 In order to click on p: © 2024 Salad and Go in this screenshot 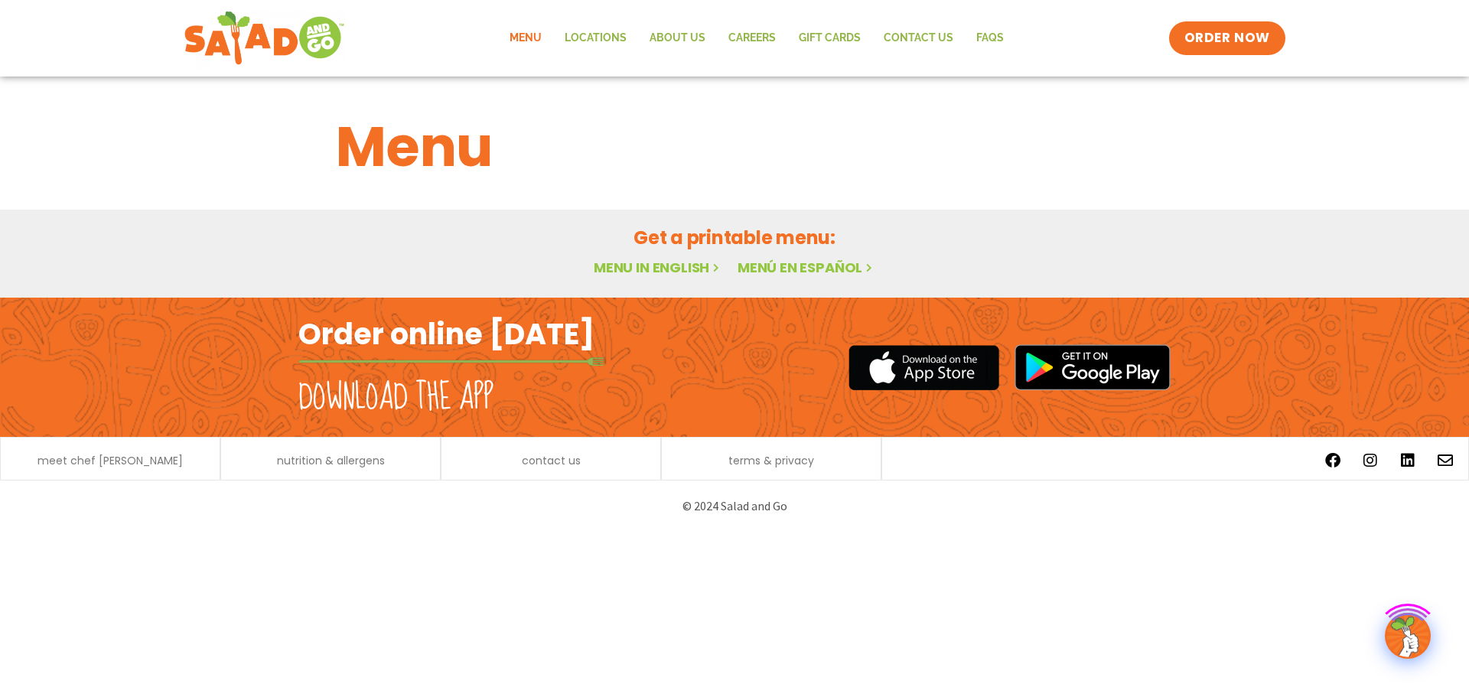, I will do `click(734, 506)`.